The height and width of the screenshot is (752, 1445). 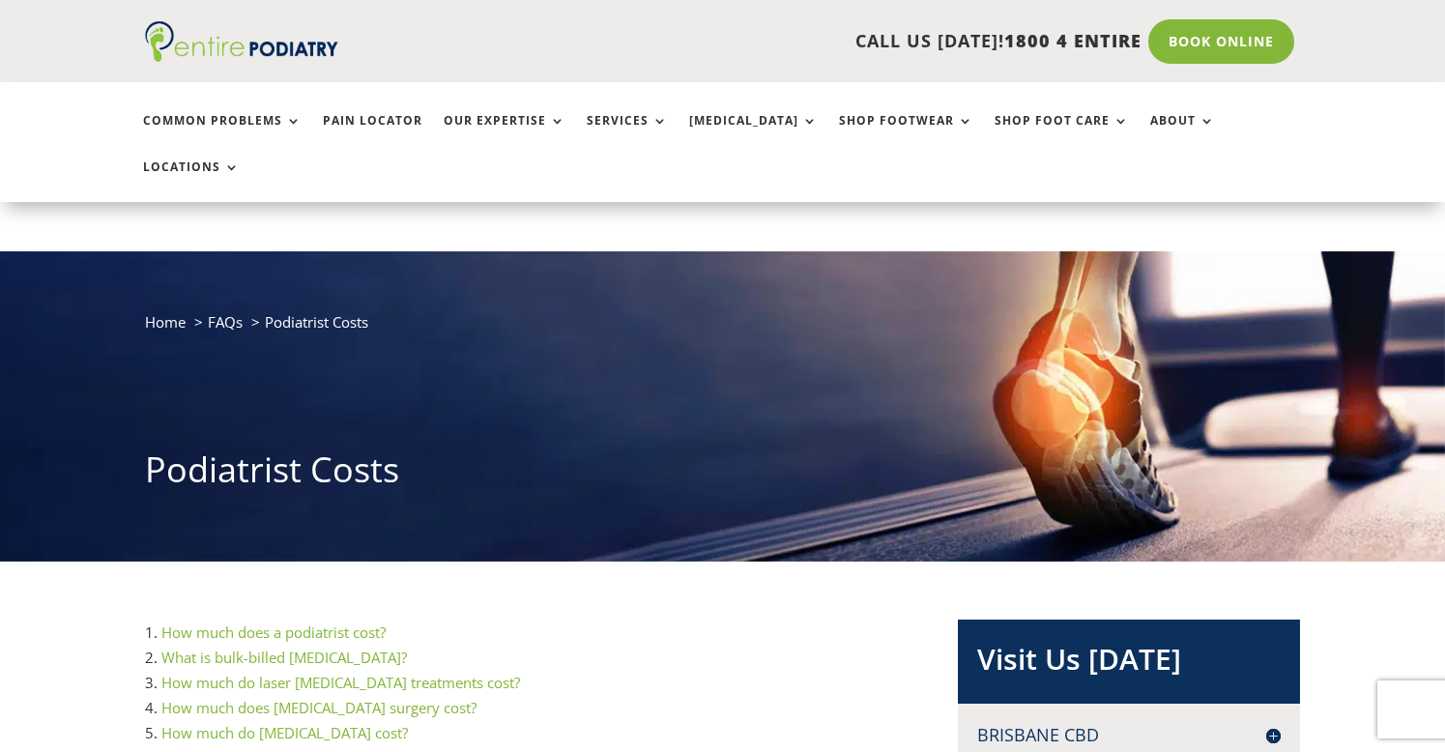 I want to click on h1: Podiatrist Costs, so click(x=723, y=475).